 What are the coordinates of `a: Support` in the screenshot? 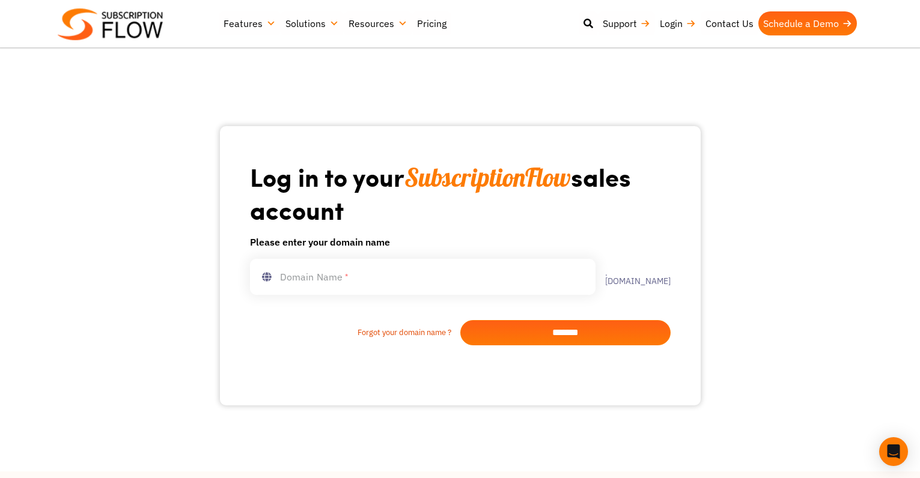 It's located at (626, 23).